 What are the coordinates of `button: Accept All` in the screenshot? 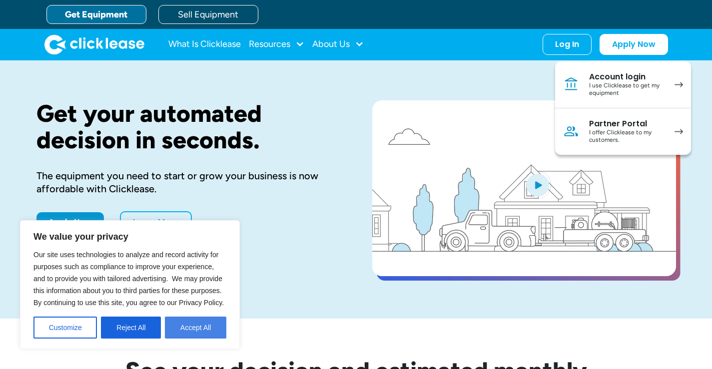 It's located at (195, 328).